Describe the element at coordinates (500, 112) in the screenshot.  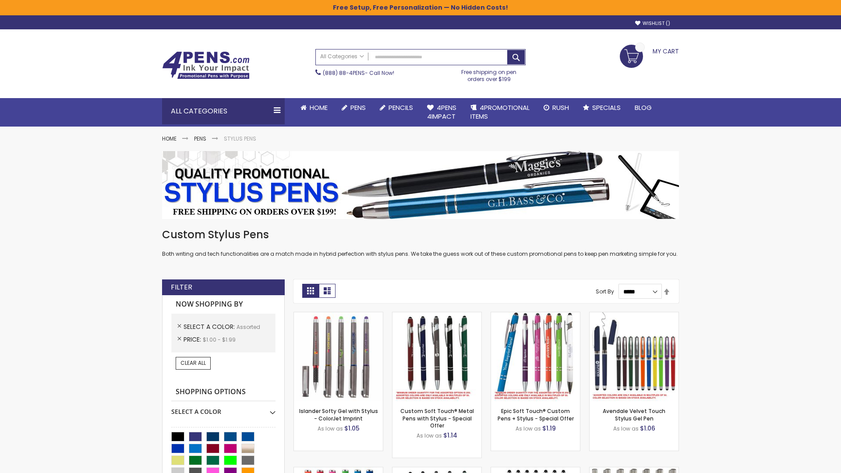
I see `a: 4PROMOTIONALITEMS` at that location.